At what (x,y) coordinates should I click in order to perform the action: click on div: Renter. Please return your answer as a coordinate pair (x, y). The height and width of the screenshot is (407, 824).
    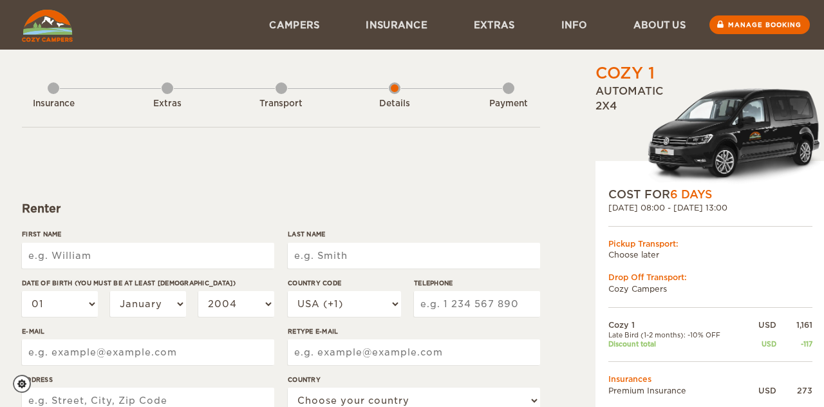
    Looking at the image, I should click on (281, 208).